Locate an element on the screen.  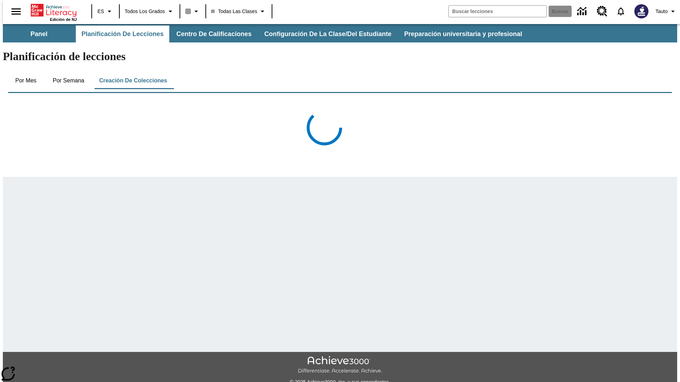
button: Perfil/Configuración is located at coordinates (666, 11).